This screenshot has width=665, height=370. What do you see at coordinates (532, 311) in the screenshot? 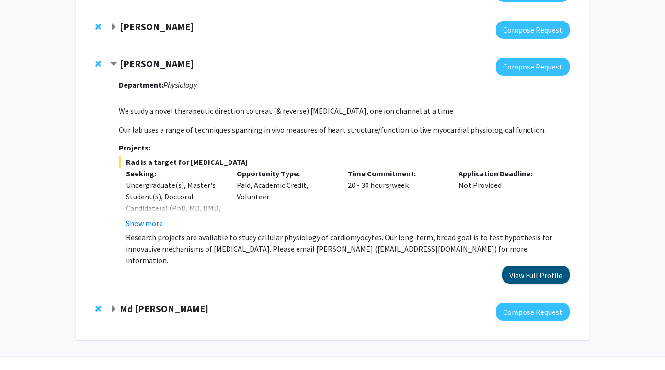
I see `button: Compose Request to Md Eunus Ali` at bounding box center [532, 311].